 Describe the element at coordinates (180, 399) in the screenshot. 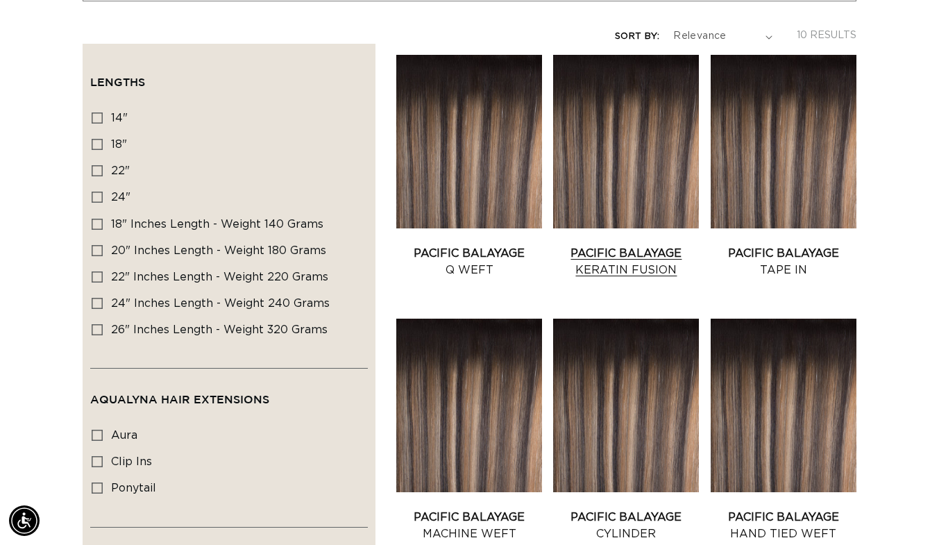

I see `span: AquaLyna Hair Extensions` at that location.